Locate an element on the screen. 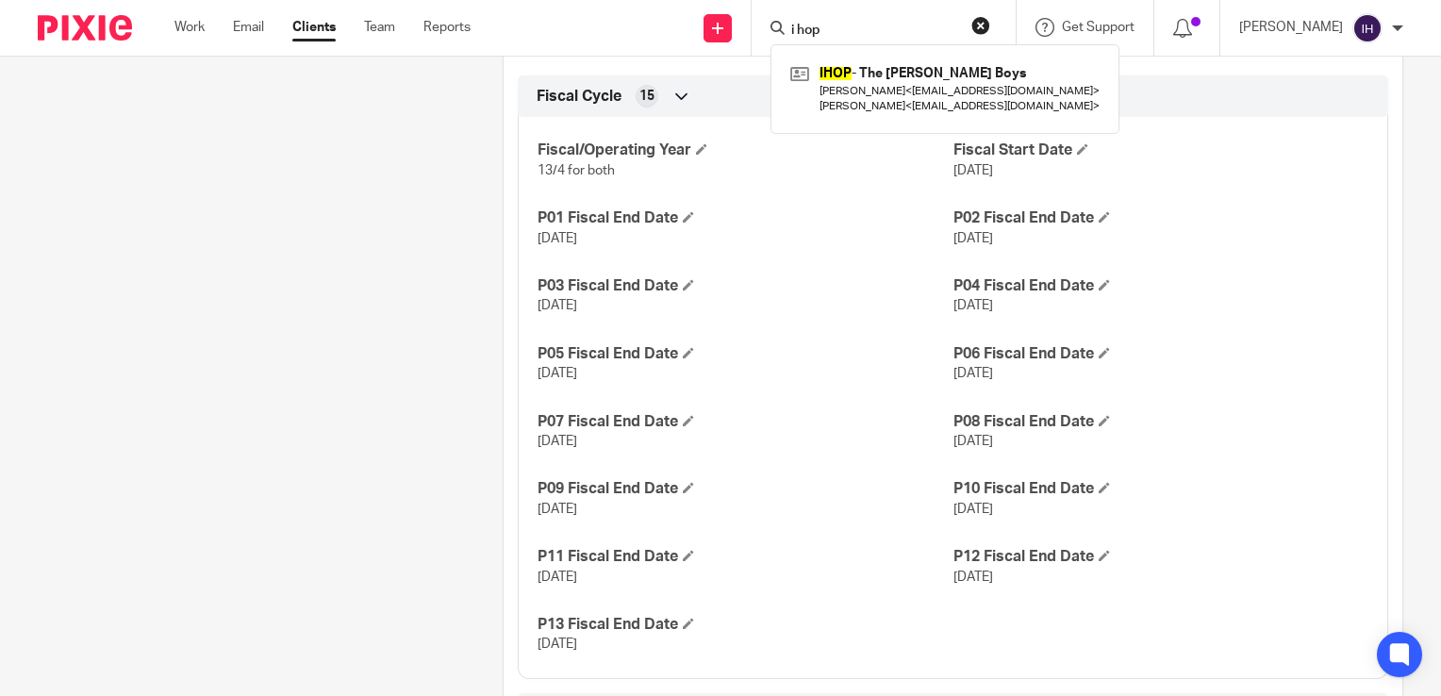 This screenshot has height=696, width=1441. img: Pixie is located at coordinates (85, 27).